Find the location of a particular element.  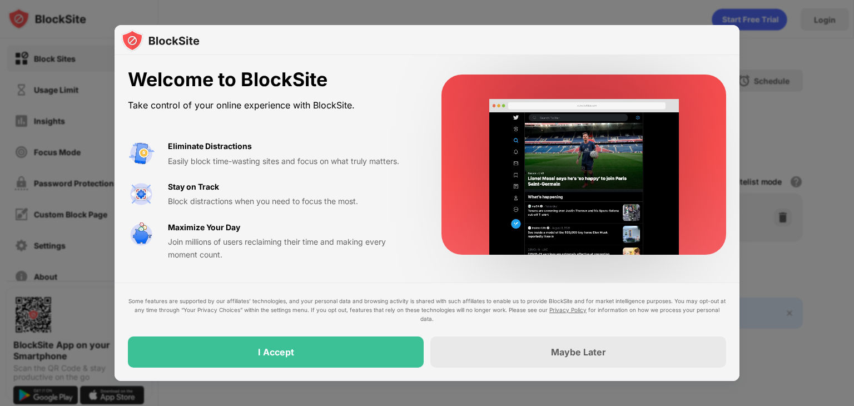

img: value-focus.svg is located at coordinates (141, 194).